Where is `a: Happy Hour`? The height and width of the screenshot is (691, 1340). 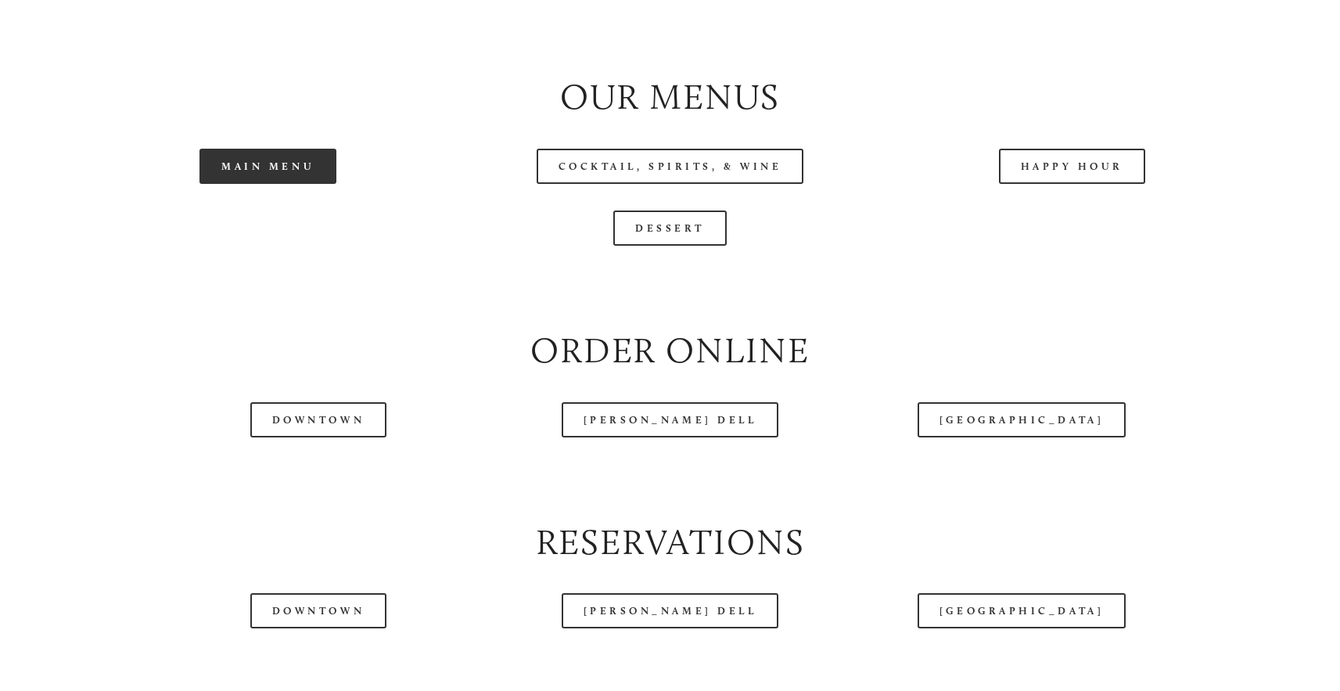
a: Happy Hour is located at coordinates (1073, 166).